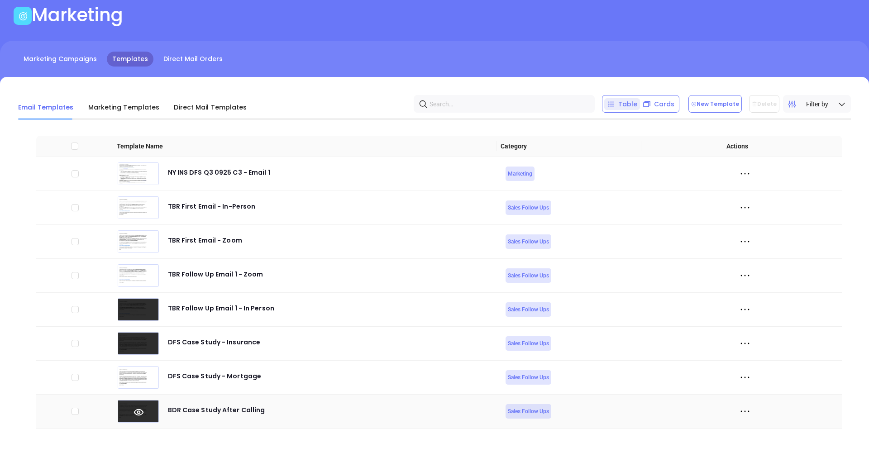  What do you see at coordinates (737, 146) in the screenshot?
I see `th: Actions` at bounding box center [737, 146].